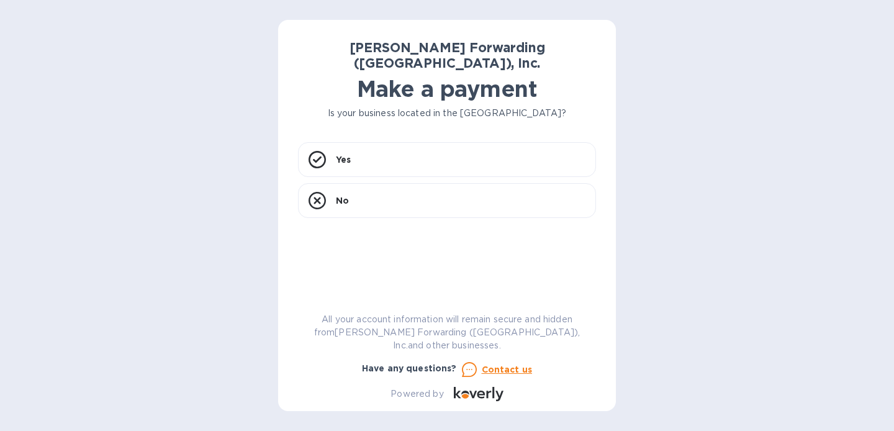  Describe the element at coordinates (416, 393) in the screenshot. I see `p: Powered by` at that location.